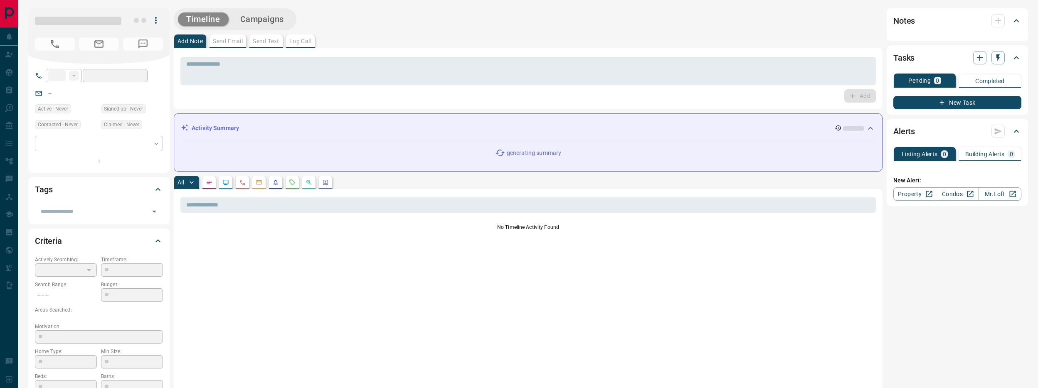 This screenshot has height=388, width=1038. What do you see at coordinates (132, 285) in the screenshot?
I see `p: Budget:` at bounding box center [132, 285].